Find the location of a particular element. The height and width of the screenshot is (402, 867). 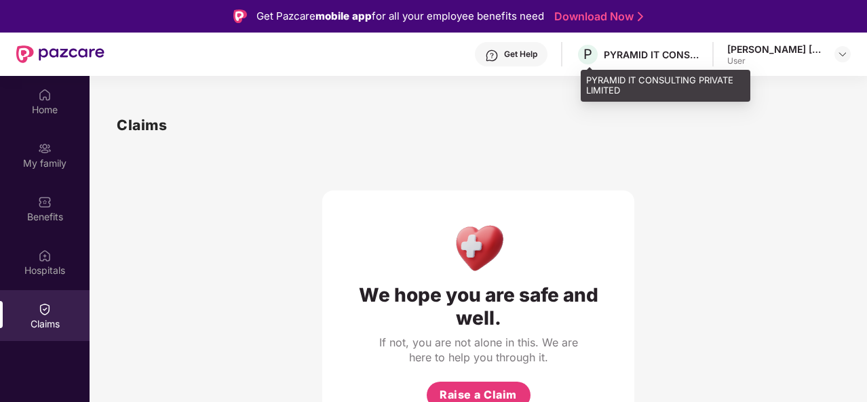

img: svg+xml;base64,PHN2ZyB3aWR0aD0iMjAiIGhlaWdodD0iMjAiIHZpZXdCb3g9IjAgMCAyMCAyMCIgZmlsbD0ibm9uZSIgeG... is located at coordinates (45, 149).